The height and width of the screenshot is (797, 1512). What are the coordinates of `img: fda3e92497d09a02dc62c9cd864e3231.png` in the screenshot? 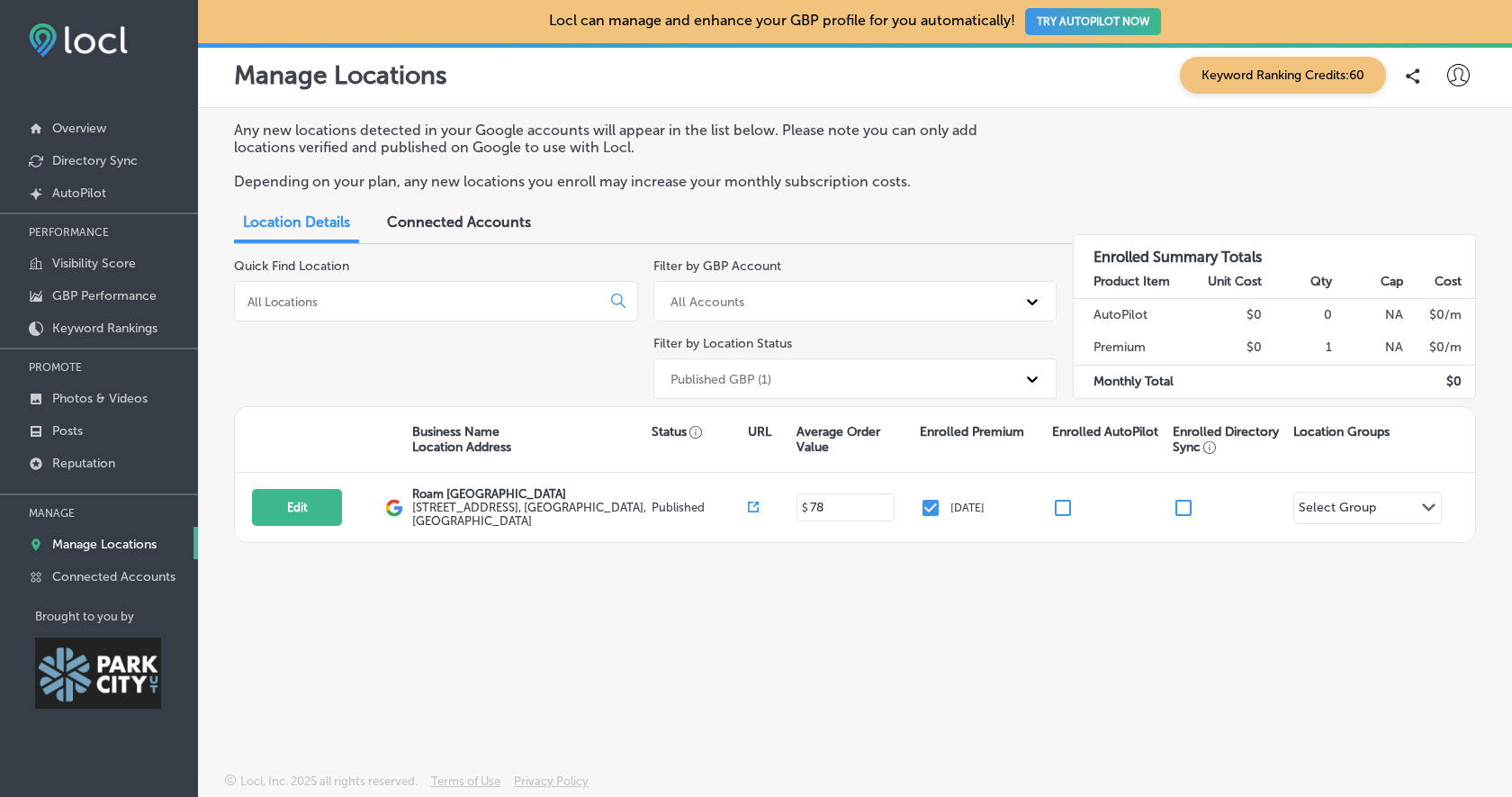 It's located at (79, 39).